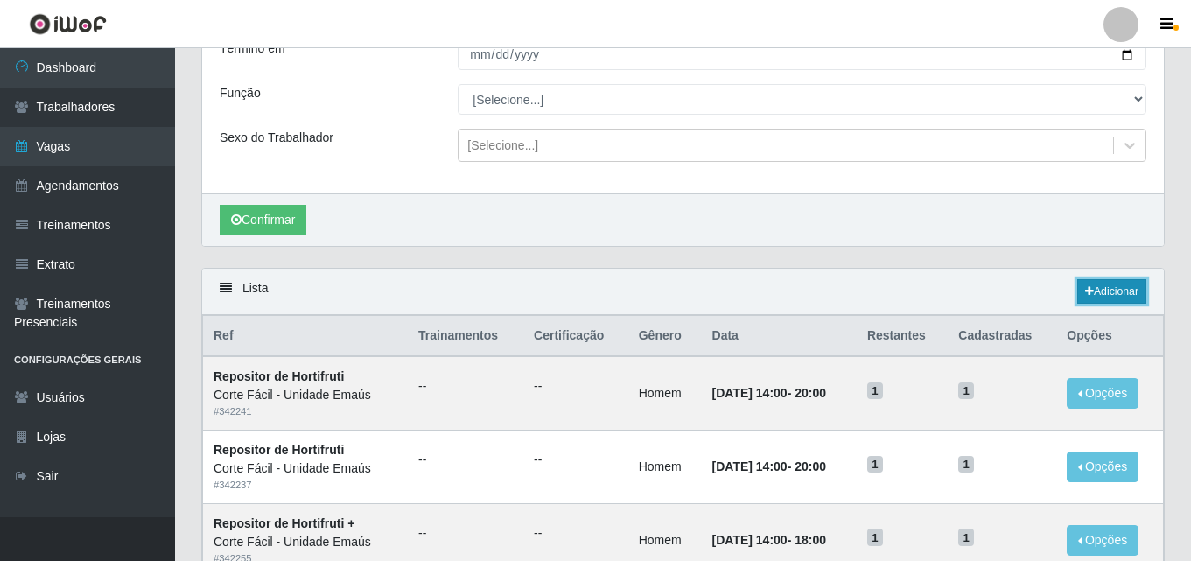 The height and width of the screenshot is (561, 1191). I want to click on th: Certificação, so click(576, 336).